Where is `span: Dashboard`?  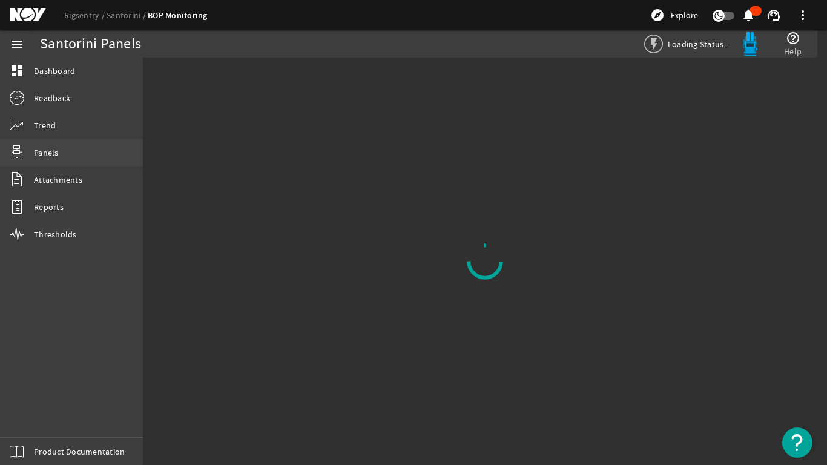 span: Dashboard is located at coordinates (54, 71).